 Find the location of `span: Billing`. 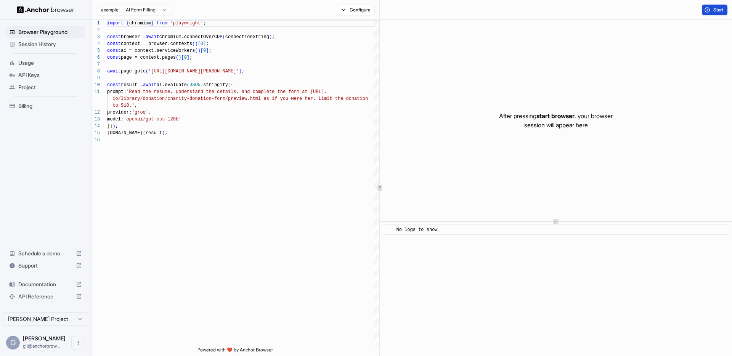

span: Billing is located at coordinates (50, 106).